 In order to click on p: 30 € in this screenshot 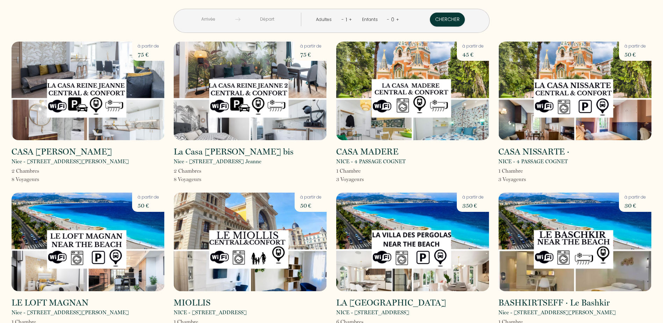, I will do `click(635, 206)`.